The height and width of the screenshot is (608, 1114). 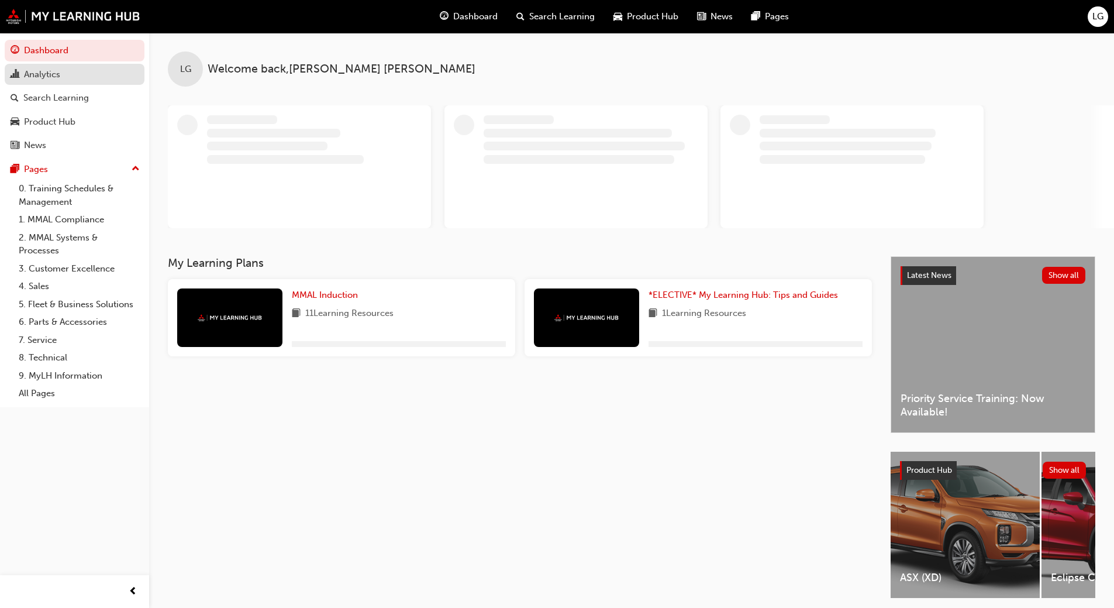 I want to click on a: mmal, so click(x=73, y=16).